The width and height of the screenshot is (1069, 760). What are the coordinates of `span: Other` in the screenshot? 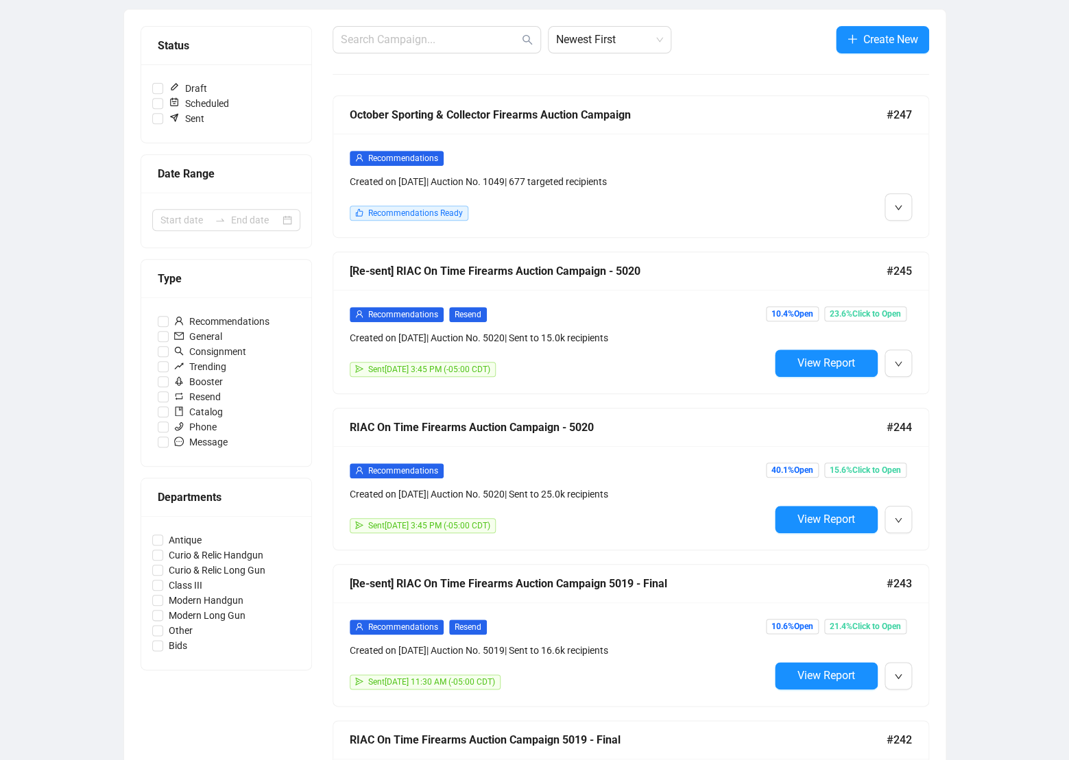 It's located at (180, 631).